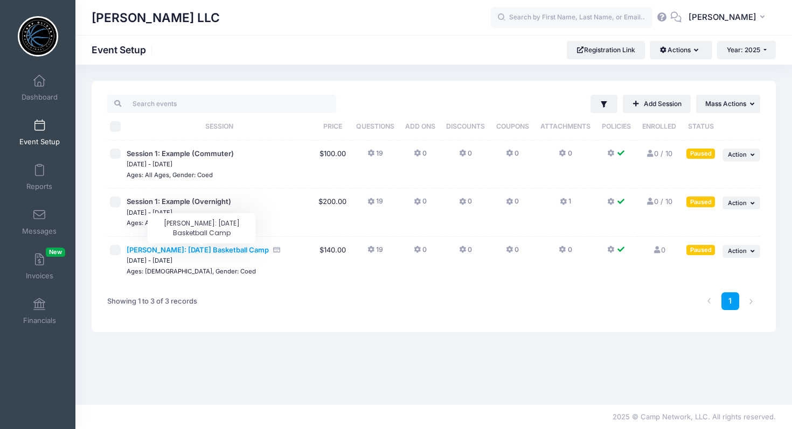 This screenshot has height=429, width=792. What do you see at coordinates (39, 97) in the screenshot?
I see `span: Dashboard` at bounding box center [39, 97].